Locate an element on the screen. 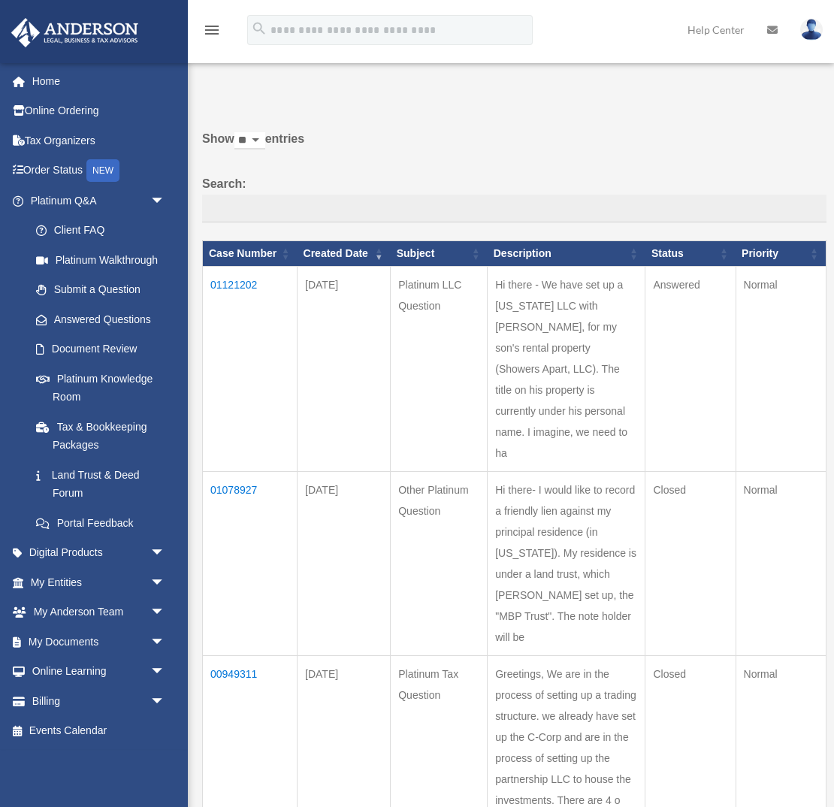  td: Answered is located at coordinates (690, 369).